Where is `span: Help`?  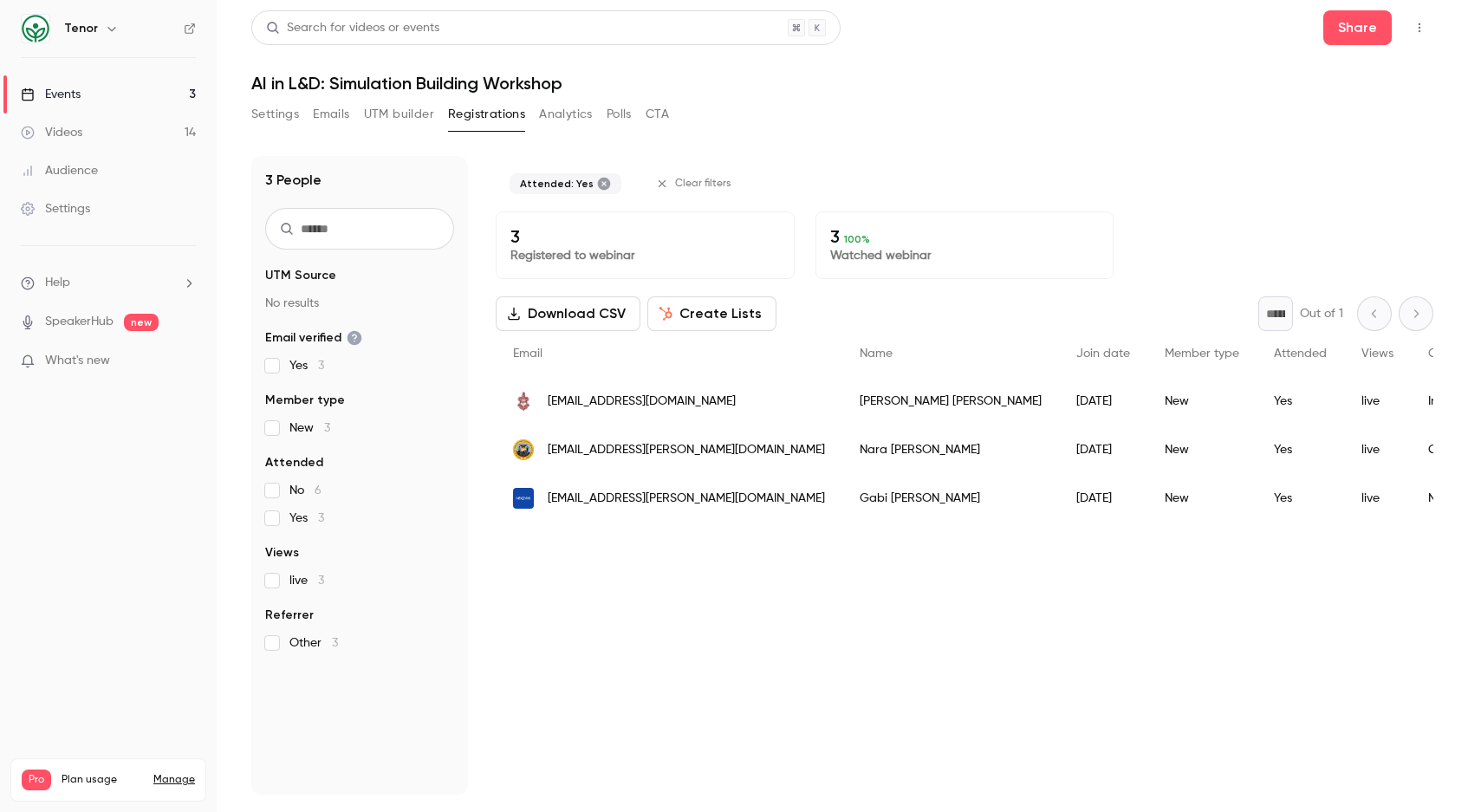
span: Help is located at coordinates (57, 282).